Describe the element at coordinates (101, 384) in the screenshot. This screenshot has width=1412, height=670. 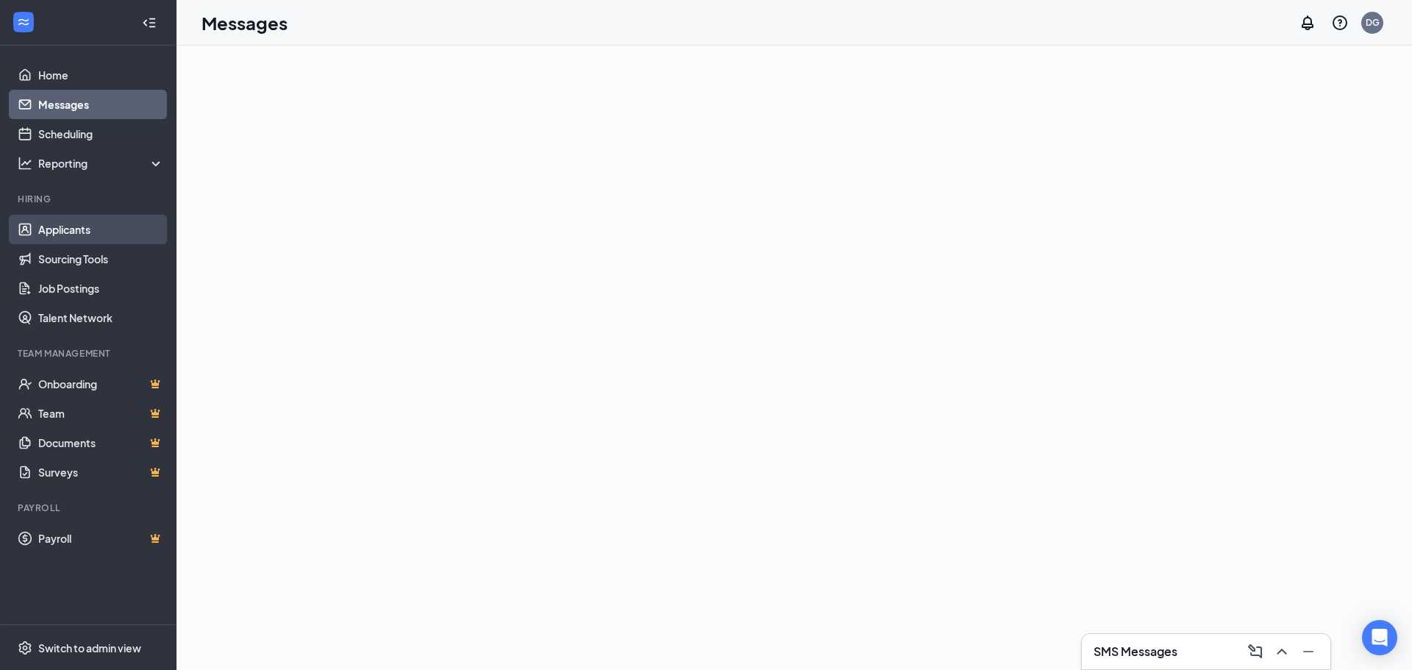
I see `a: OnboardingCrown` at that location.